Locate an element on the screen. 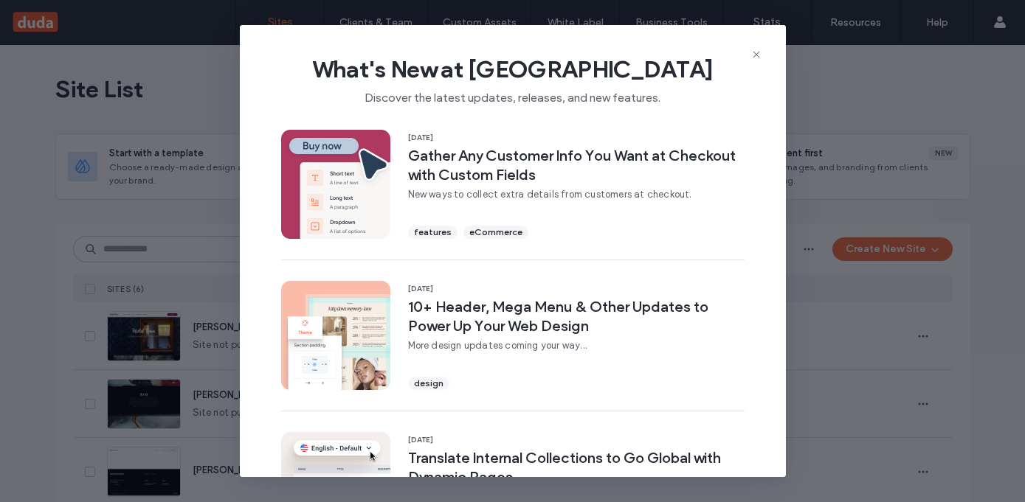 The height and width of the screenshot is (502, 1025). span: More design updates coming your way... is located at coordinates (576, 346).